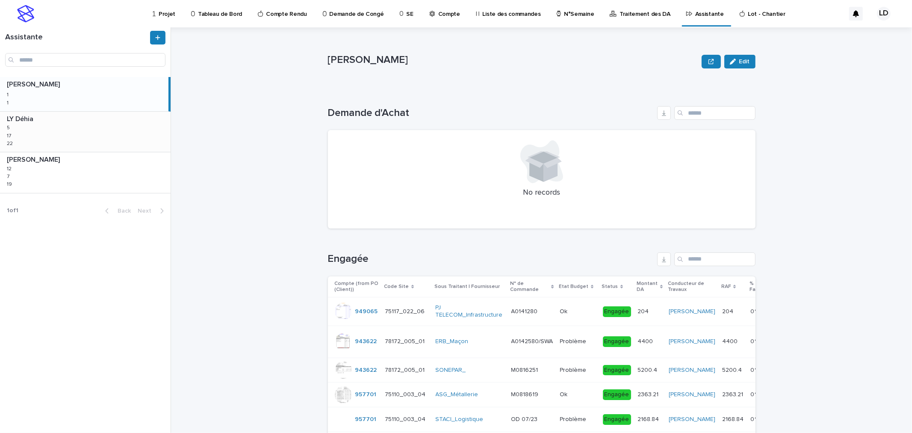 This screenshot has width=912, height=433. I want to click on p: OD 07/23, so click(525, 418).